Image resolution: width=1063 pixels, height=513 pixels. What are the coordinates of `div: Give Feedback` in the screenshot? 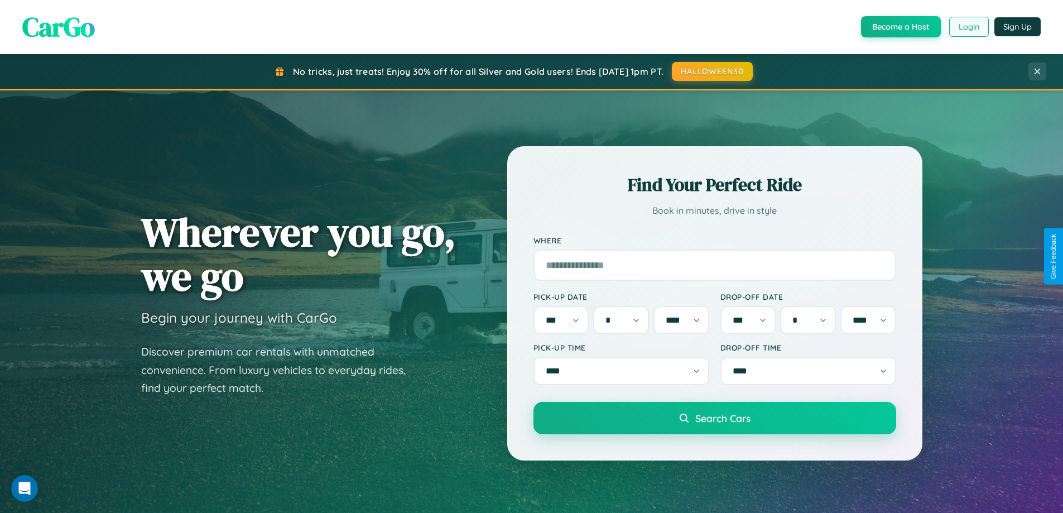 It's located at (1053, 256).